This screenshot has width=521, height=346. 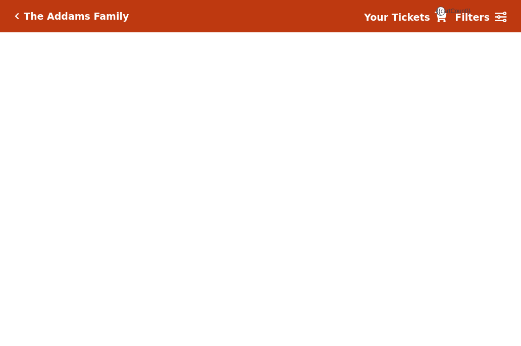 I want to click on span: {{cartCount}}, so click(x=440, y=11).